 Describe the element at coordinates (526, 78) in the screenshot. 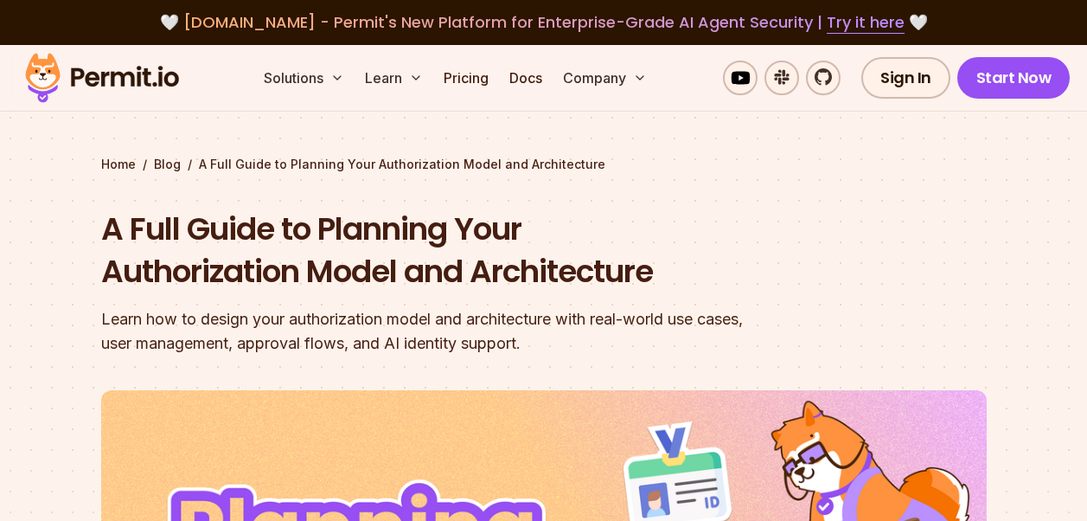

I see `a: Docs` at that location.